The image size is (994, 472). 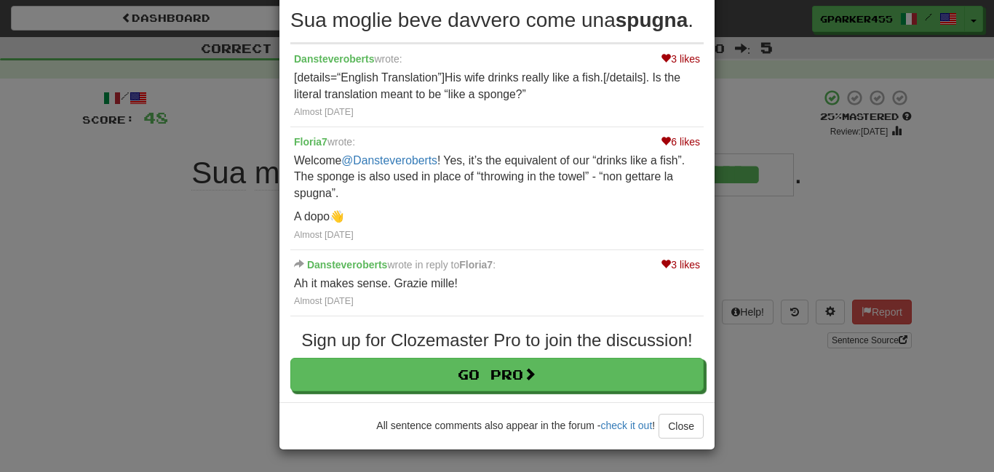 I want to click on p: Ah it makes sense. Grazie mille!, so click(x=497, y=284).